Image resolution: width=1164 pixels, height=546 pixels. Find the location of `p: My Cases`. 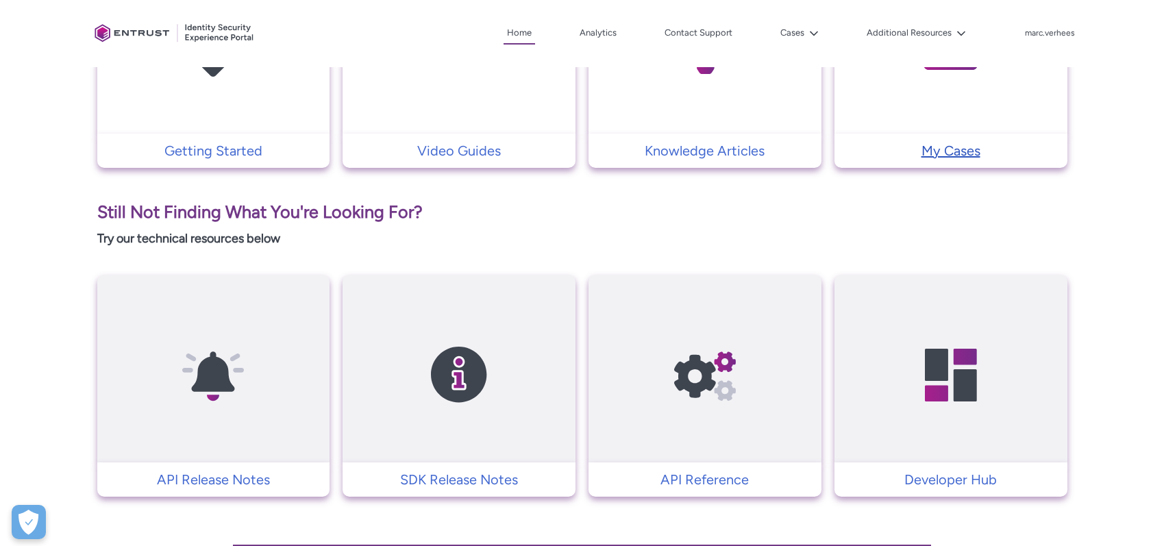

p: My Cases is located at coordinates (951, 151).